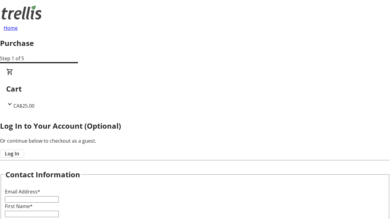 The width and height of the screenshot is (390, 219). I want to click on h2: Cart, so click(195, 89).